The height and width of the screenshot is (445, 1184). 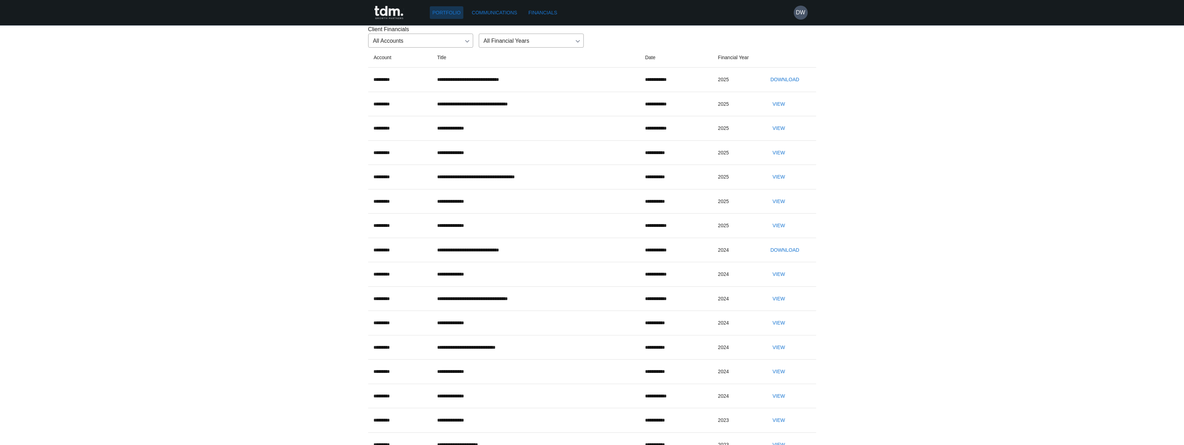 I want to click on th: Financial Year, so click(x=737, y=57).